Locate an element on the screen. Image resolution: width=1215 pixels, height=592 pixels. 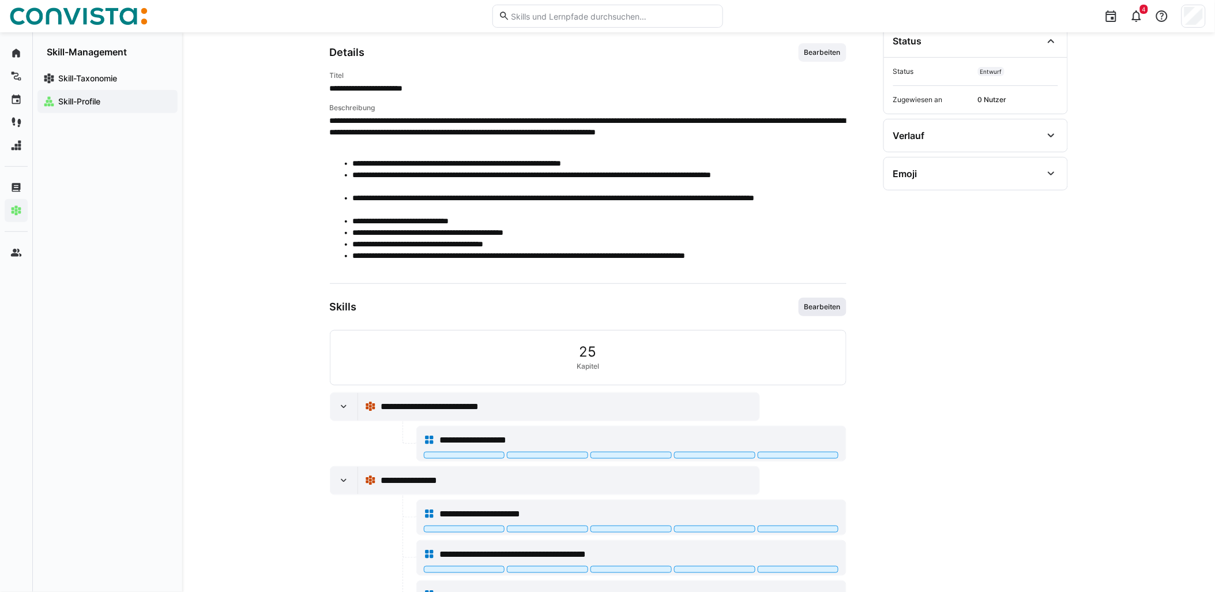
span: Zugewiesen an is located at coordinates (933, 100).